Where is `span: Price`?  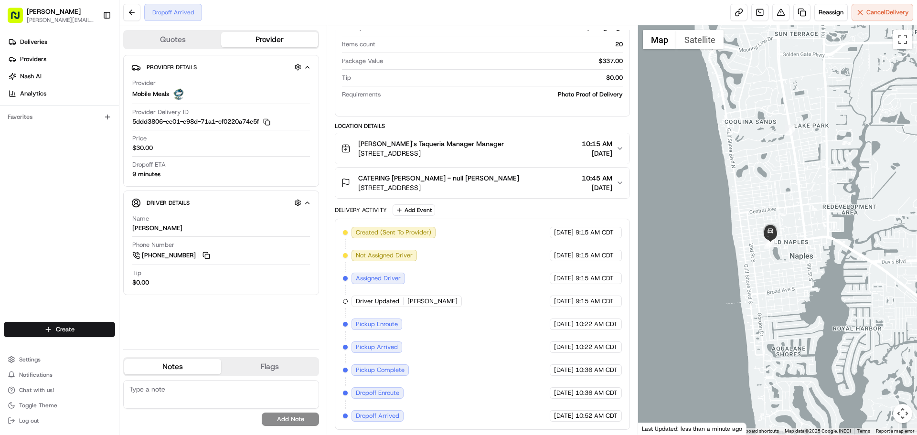
span: Price is located at coordinates (139, 138).